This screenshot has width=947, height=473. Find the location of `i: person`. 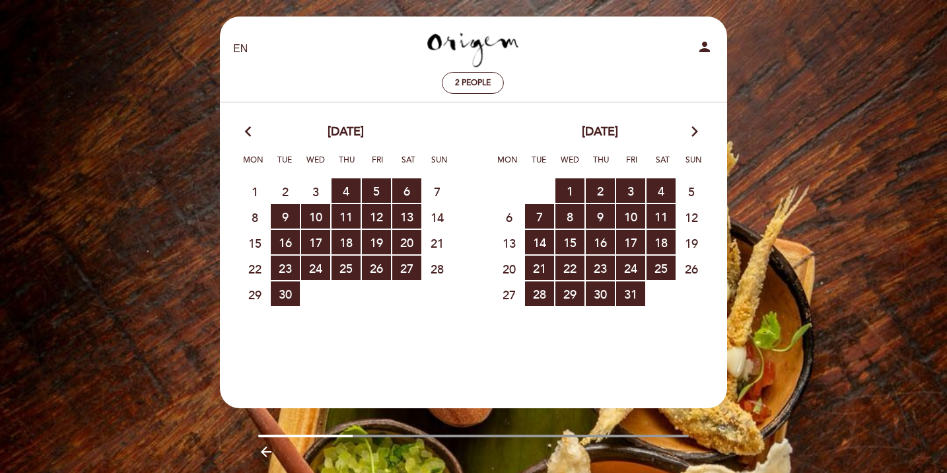

i: person is located at coordinates (705, 47).